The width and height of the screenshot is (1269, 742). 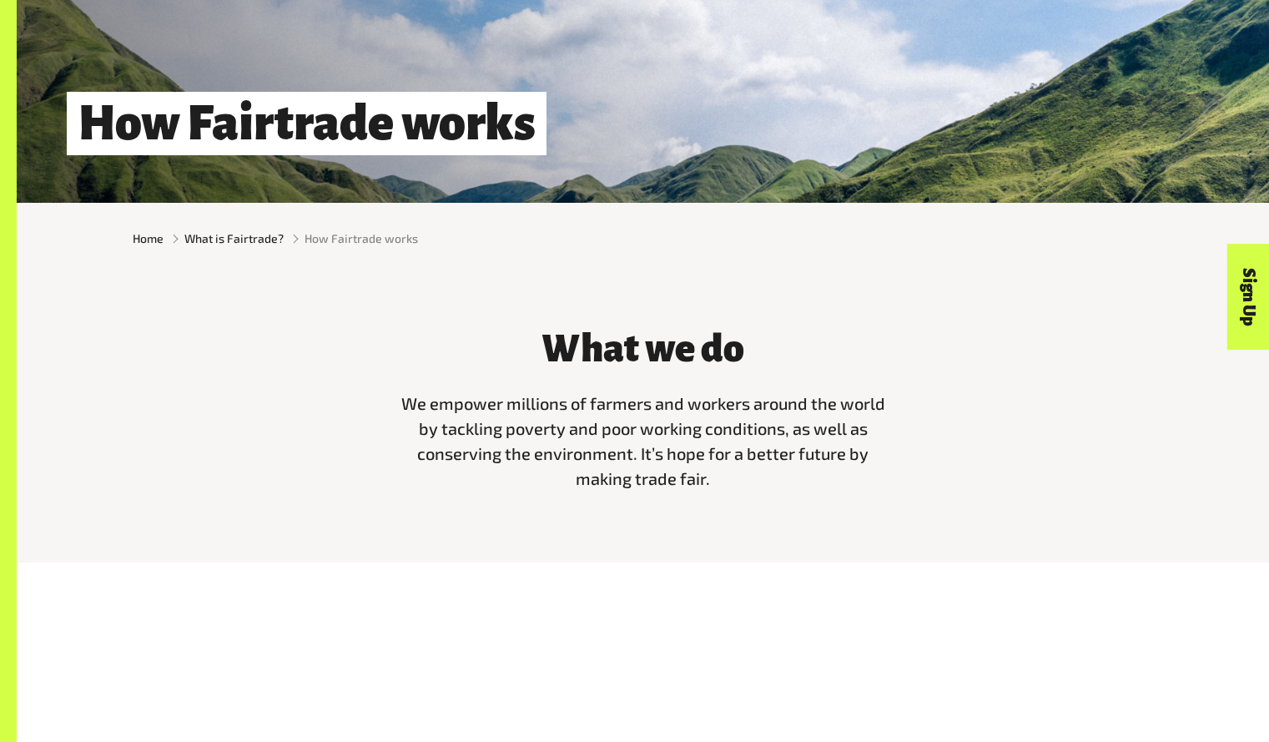 What do you see at coordinates (643, 349) in the screenshot?
I see `h3: What we do` at bounding box center [643, 349].